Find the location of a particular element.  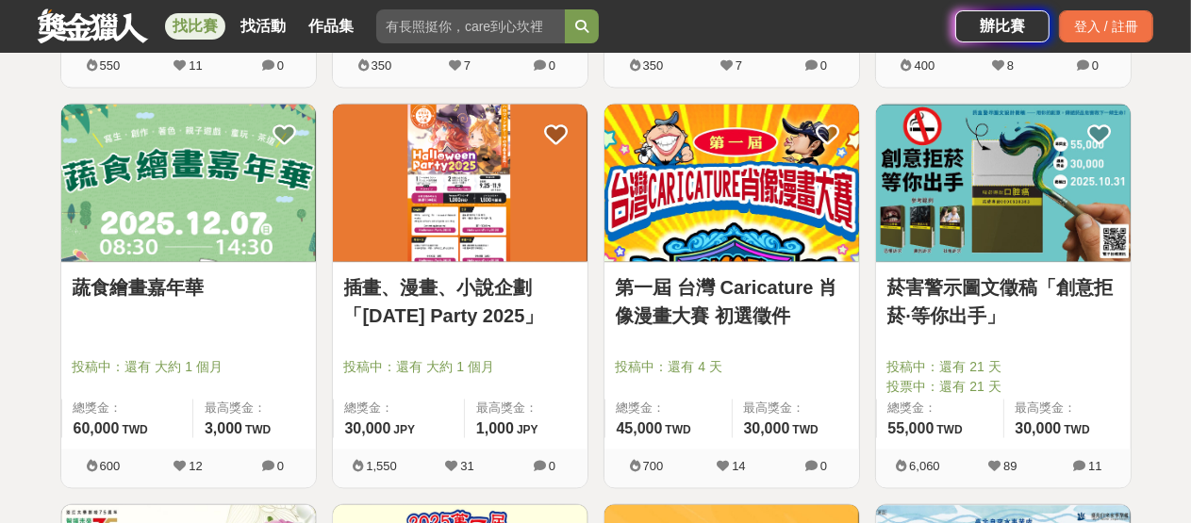

a: 菸害警示圖文徵稿「創意拒菸·等你出手」 is located at coordinates (1004, 302).